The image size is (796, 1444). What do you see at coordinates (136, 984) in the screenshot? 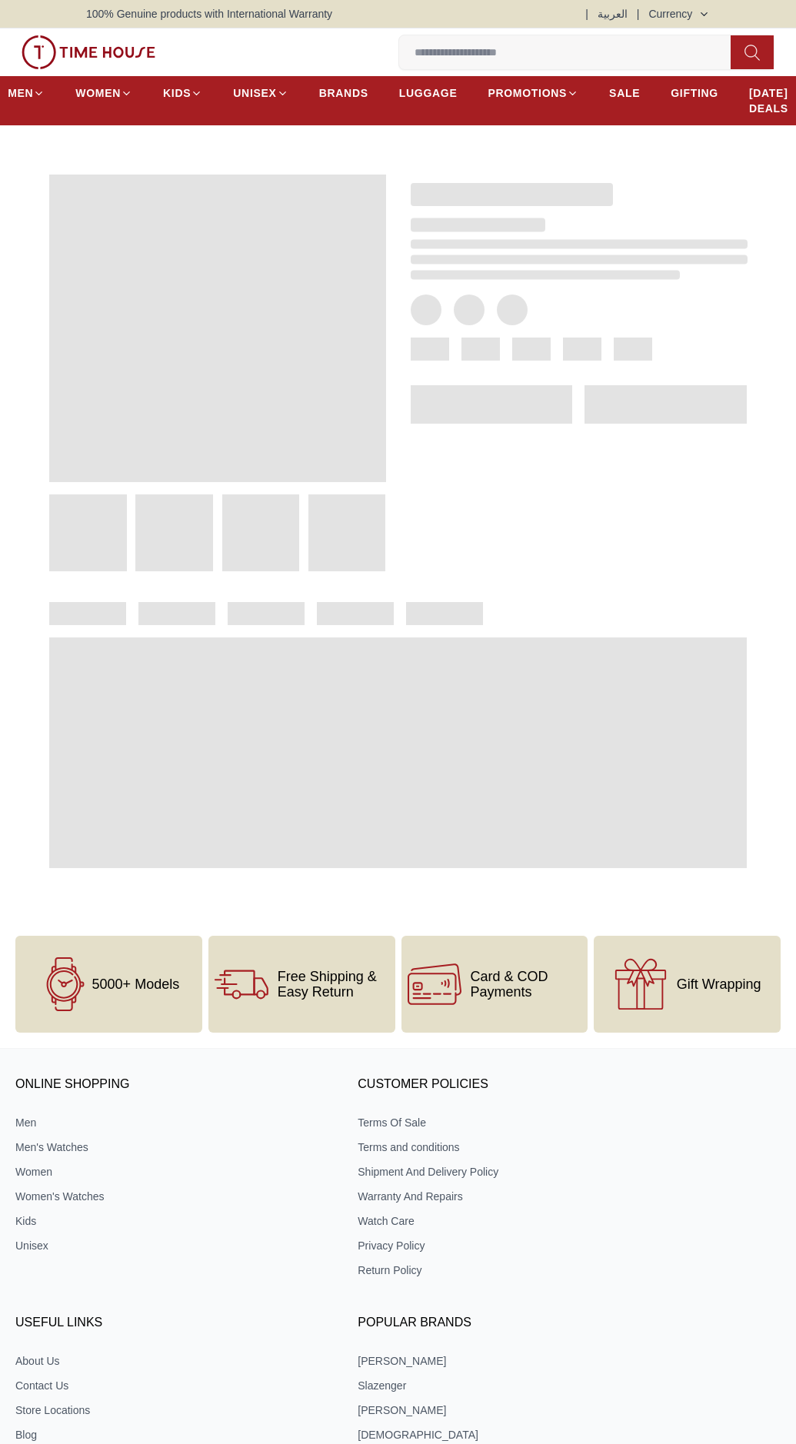
I see `span: 5000+ Models` at bounding box center [136, 984].